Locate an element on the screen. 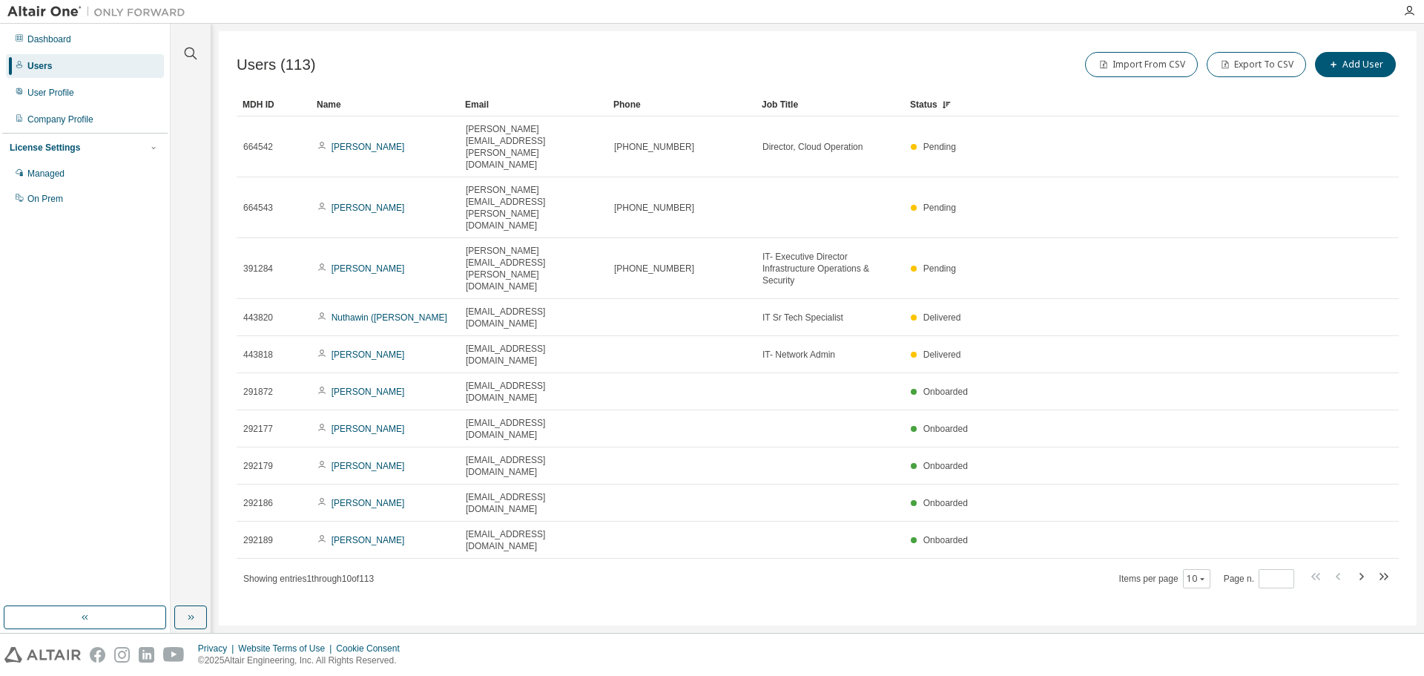 The width and height of the screenshot is (1424, 676). div: Company Profile is located at coordinates (60, 119).